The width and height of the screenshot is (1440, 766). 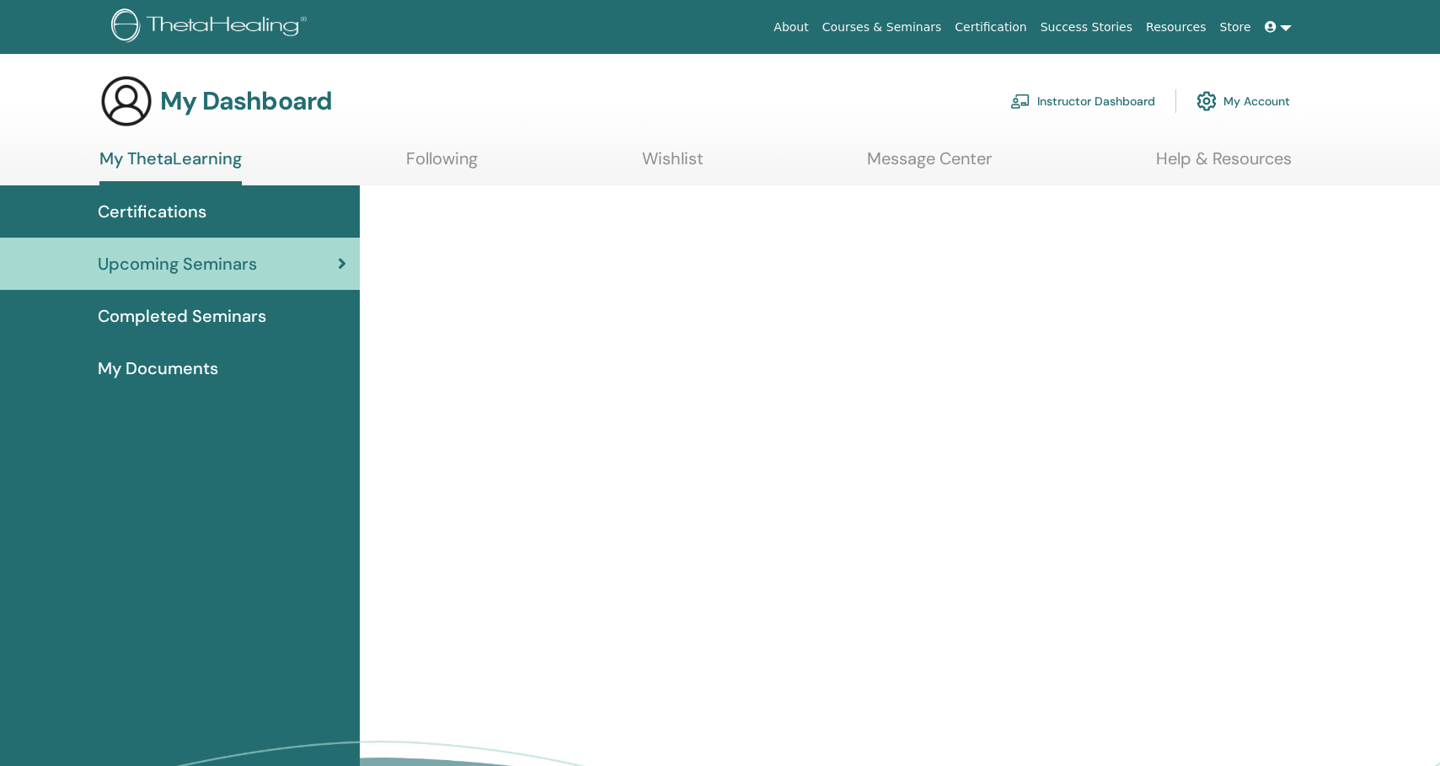 What do you see at coordinates (1176, 27) in the screenshot?
I see `a: Resources` at bounding box center [1176, 27].